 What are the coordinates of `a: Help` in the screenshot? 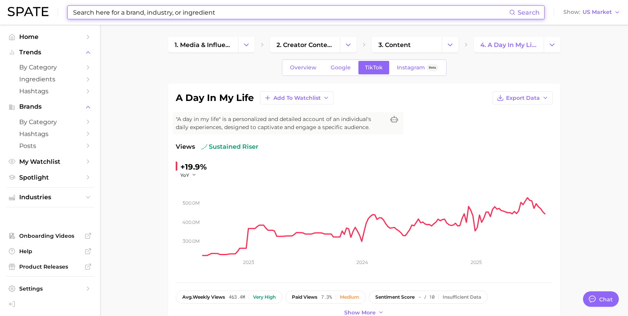 It's located at (50, 251).